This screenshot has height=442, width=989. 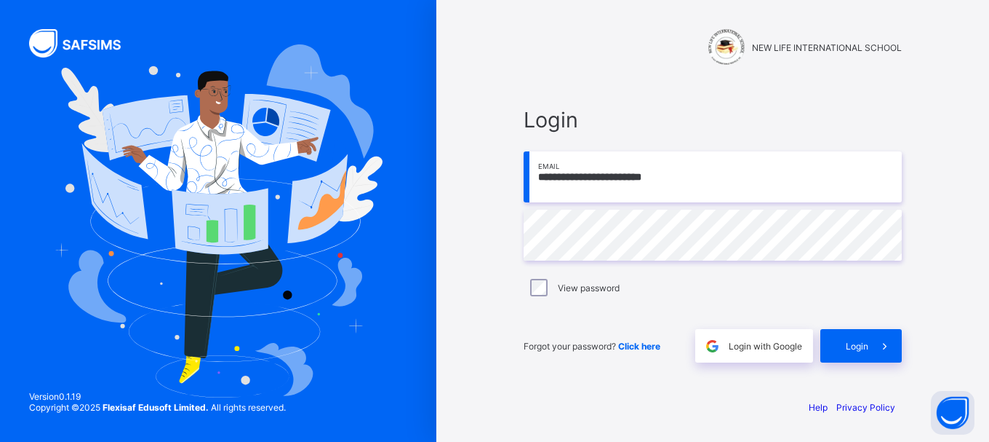 What do you see at coordinates (639, 346) in the screenshot?
I see `span: Click here` at bounding box center [639, 346].